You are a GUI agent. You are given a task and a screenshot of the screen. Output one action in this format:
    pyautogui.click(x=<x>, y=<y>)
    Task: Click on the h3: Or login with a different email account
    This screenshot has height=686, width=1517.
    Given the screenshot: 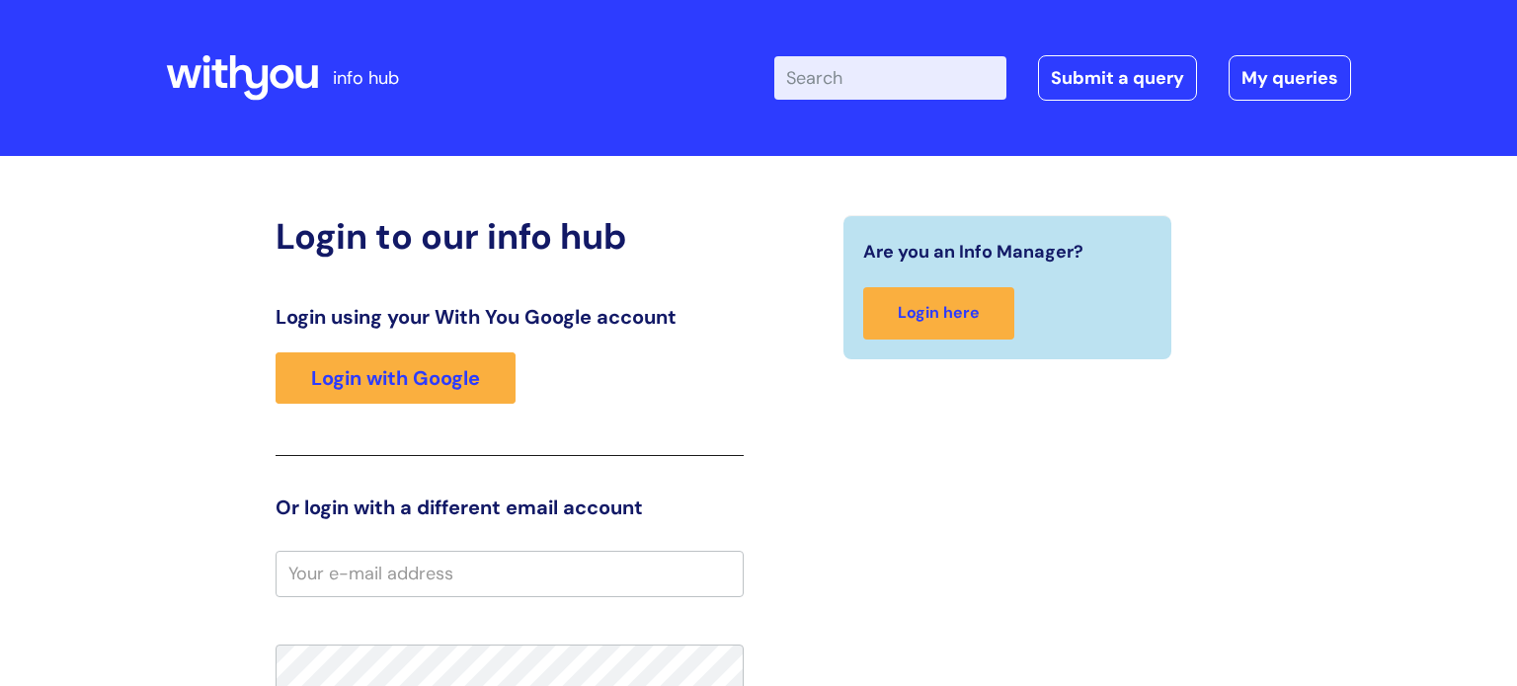 What is the action you would take?
    pyautogui.click(x=510, y=508)
    